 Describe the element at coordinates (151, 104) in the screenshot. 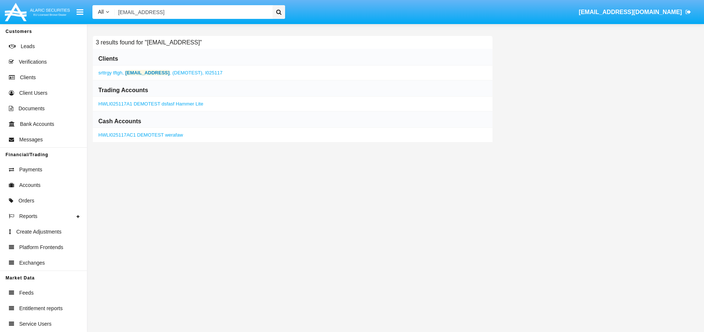

I see `a: HWLI025117A1 DEMOTEST dsfasf Hammer Lite` at that location.